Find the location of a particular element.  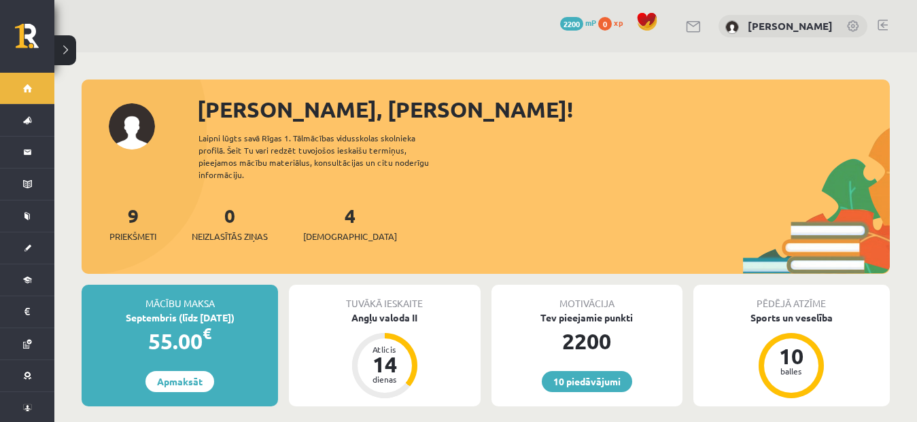

a: Sports un veselība 10 balles is located at coordinates (791, 355).